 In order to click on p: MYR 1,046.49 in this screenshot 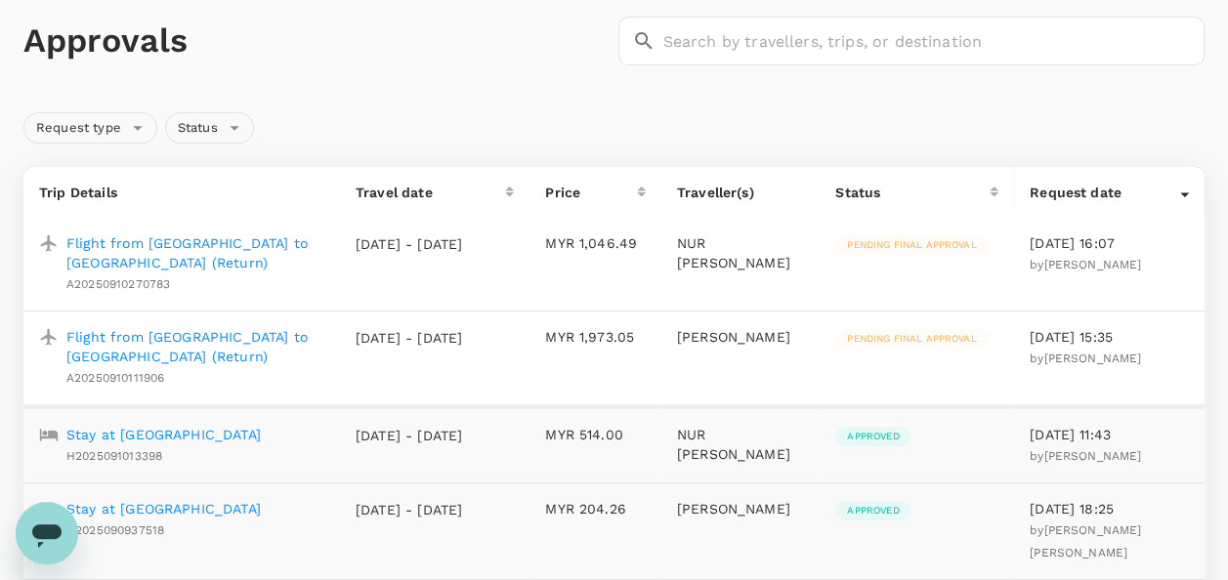, I will do `click(595, 243)`.